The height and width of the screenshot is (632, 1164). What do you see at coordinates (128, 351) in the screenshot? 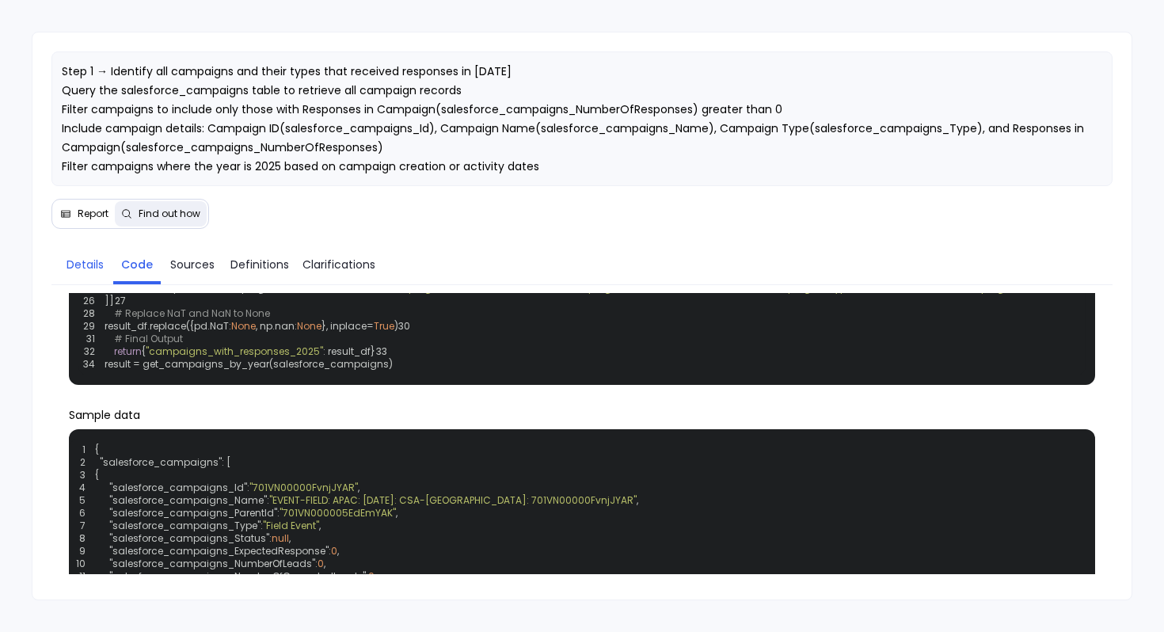
I see `span: return` at bounding box center [128, 351].